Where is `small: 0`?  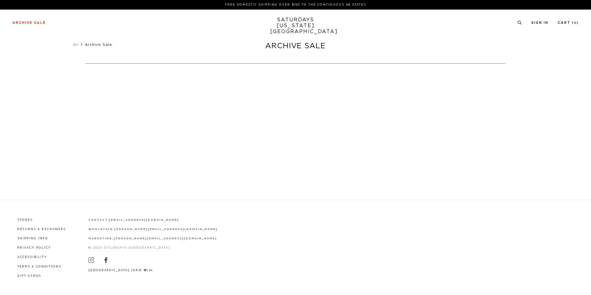 small: 0 is located at coordinates (575, 23).